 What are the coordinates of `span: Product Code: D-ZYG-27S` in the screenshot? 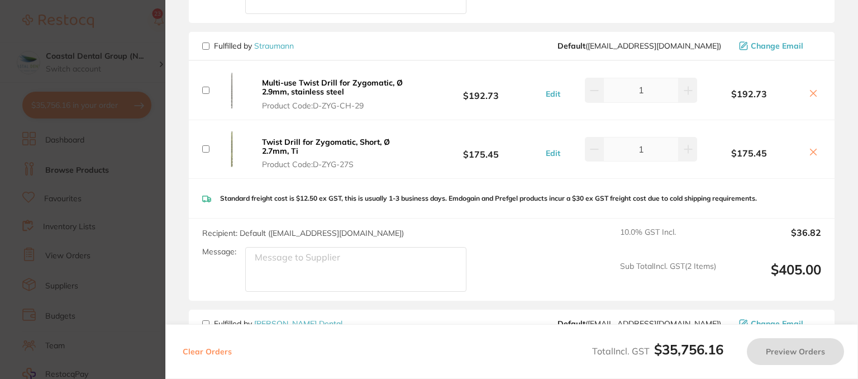 It's located at (338, 164).